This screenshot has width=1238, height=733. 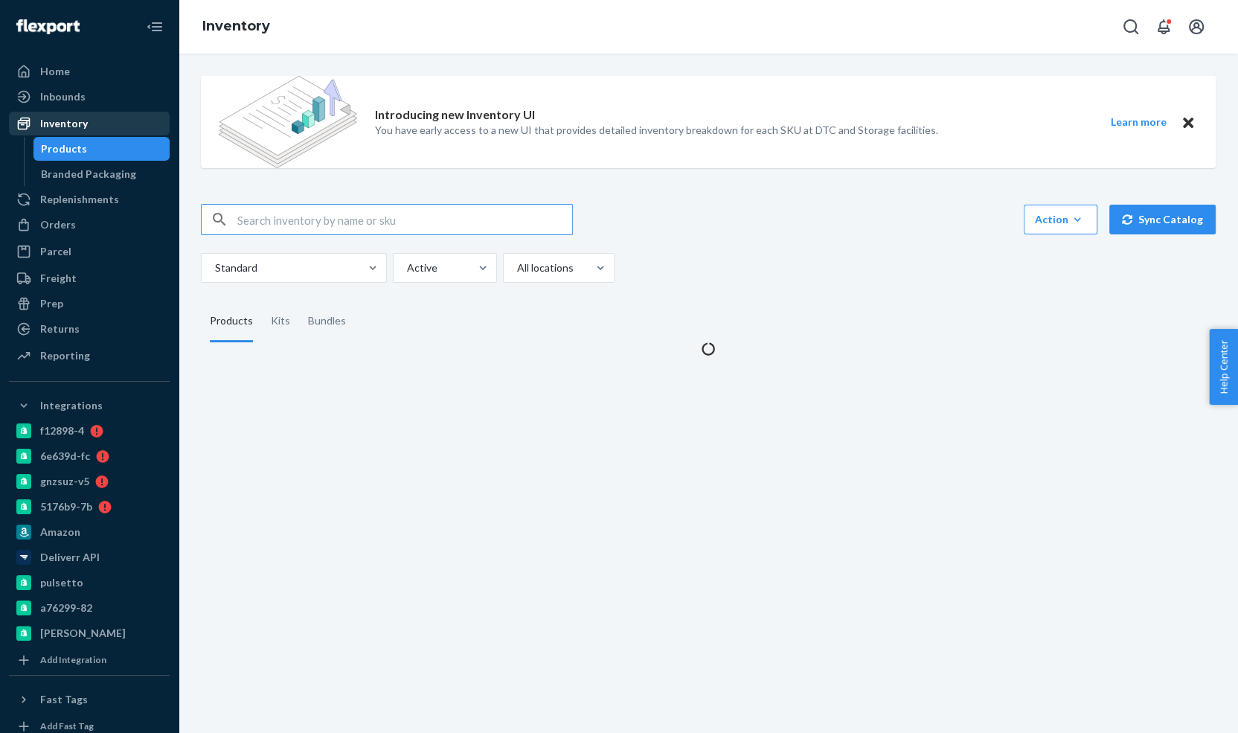 I want to click on a: pulsetto, so click(x=89, y=582).